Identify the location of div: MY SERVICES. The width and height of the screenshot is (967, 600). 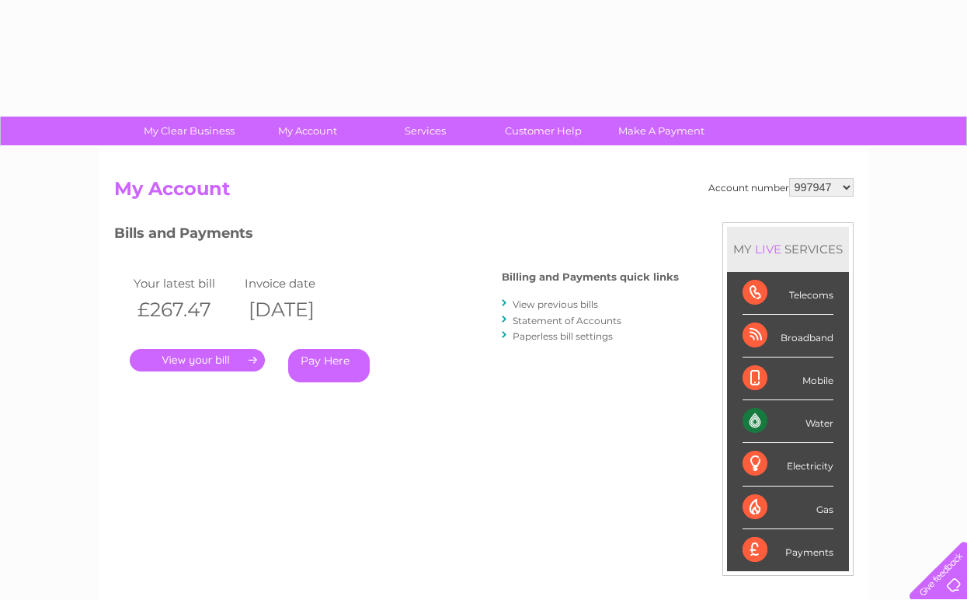
(788, 249).